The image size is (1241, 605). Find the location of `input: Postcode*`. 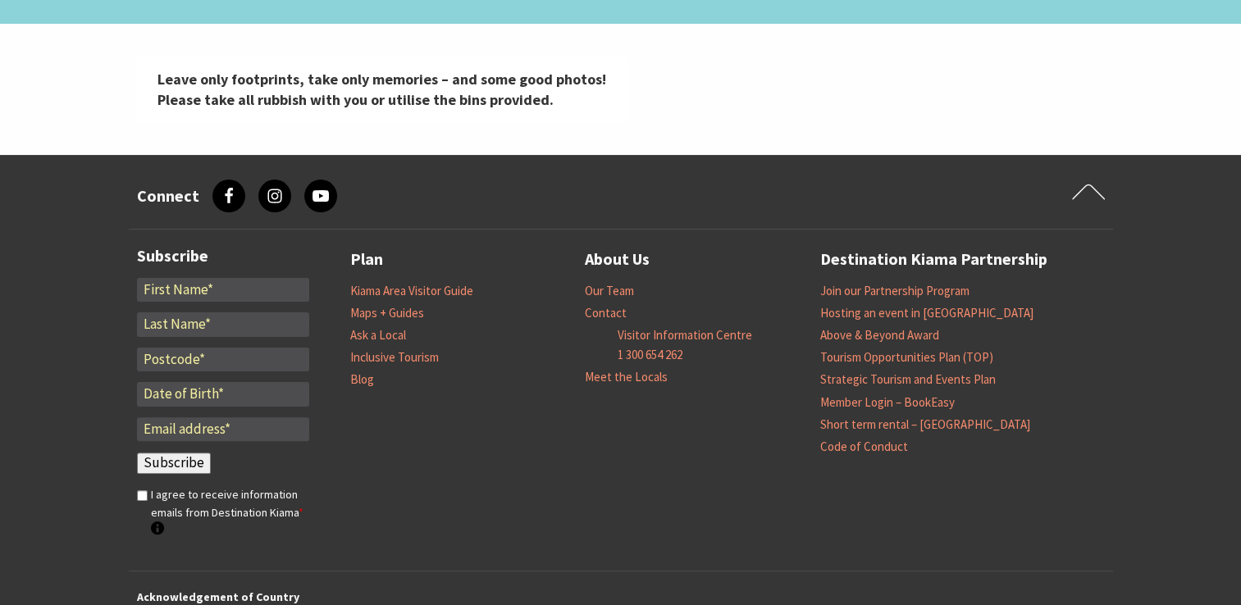

input: Postcode* is located at coordinates (223, 360).